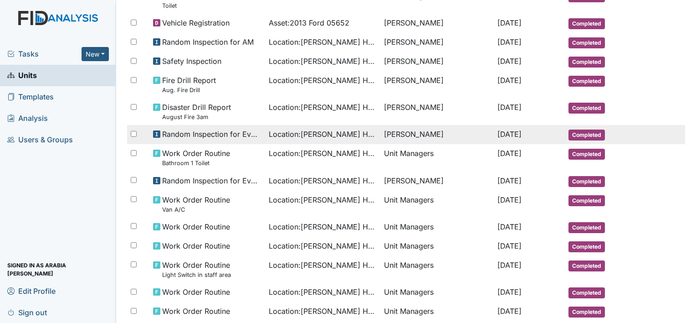 This screenshot has width=696, height=323. What do you see at coordinates (196, 111) in the screenshot?
I see `span: Disaster Drill Report August Fire 3am` at bounding box center [196, 111].